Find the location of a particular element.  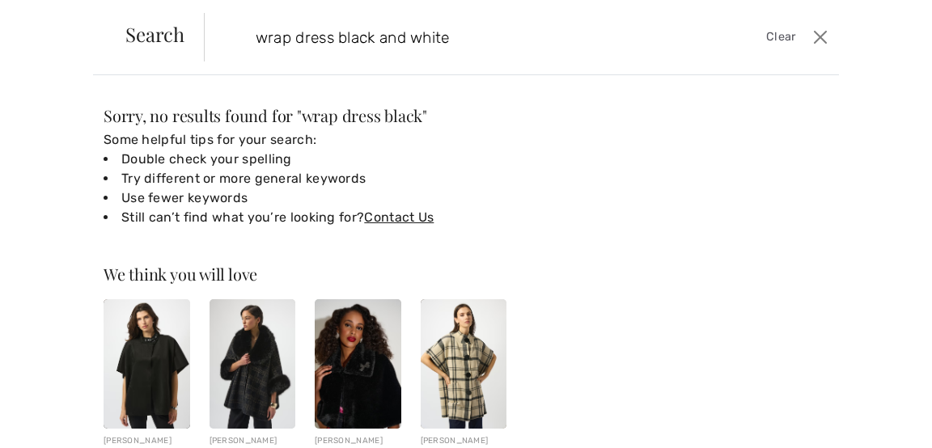

span: We think you will love is located at coordinates (180, 273).